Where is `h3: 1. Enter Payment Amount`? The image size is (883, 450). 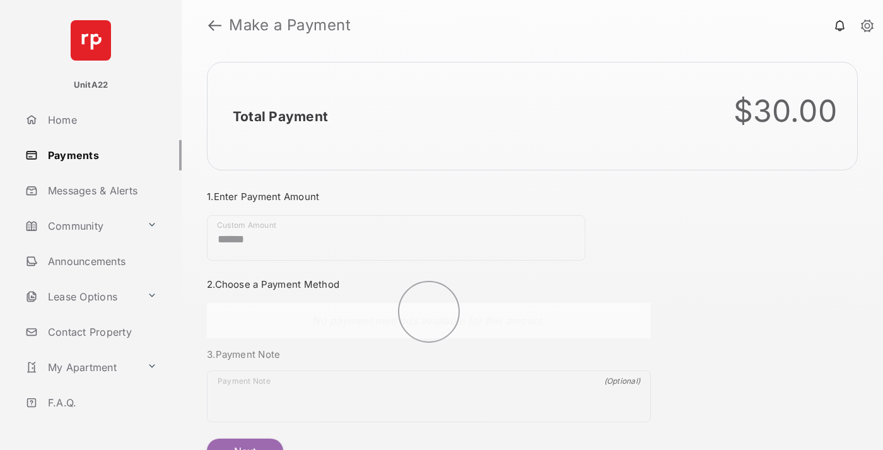 h3: 1. Enter Payment Amount is located at coordinates (429, 196).